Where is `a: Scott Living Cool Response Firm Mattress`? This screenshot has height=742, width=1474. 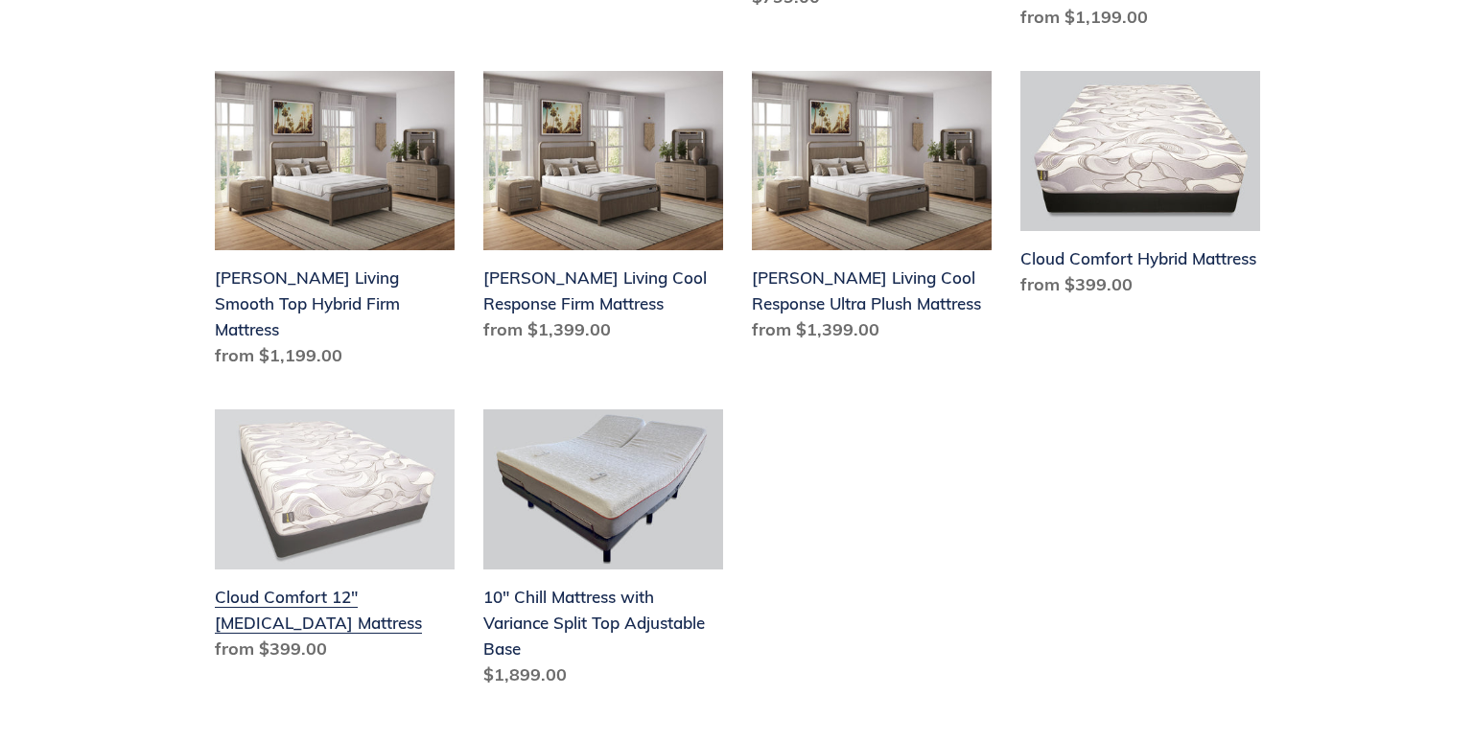
a: Scott Living Cool Response Firm Mattress is located at coordinates (603, 211).